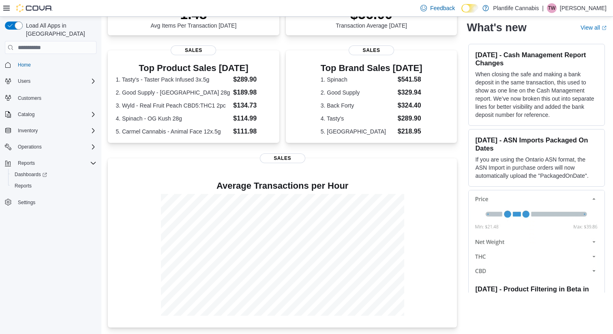  Describe the element at coordinates (30, 98) in the screenshot. I see `a: Customers` at that location.